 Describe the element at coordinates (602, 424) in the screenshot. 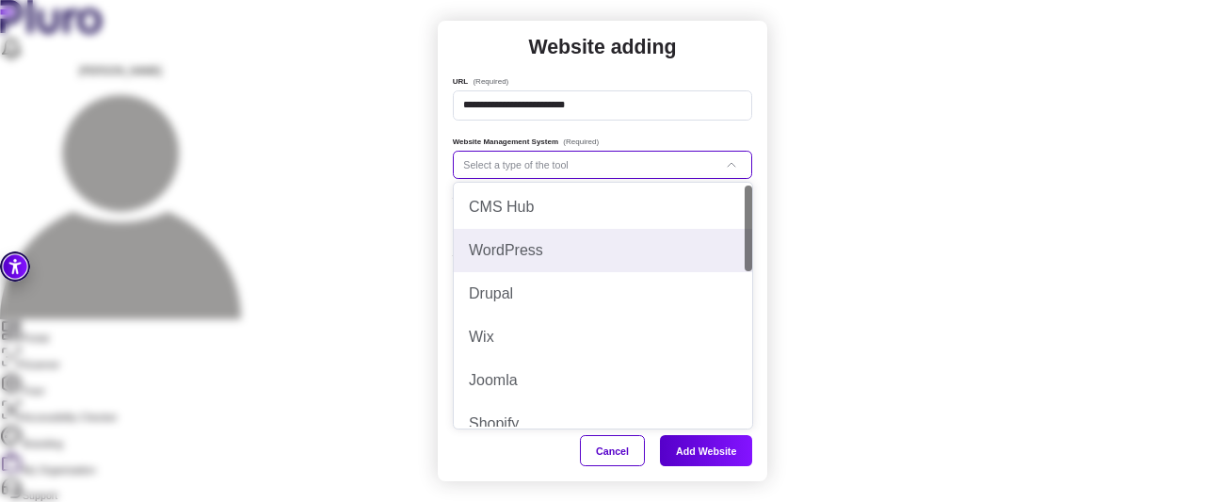

I see `div: Shopify` at that location.